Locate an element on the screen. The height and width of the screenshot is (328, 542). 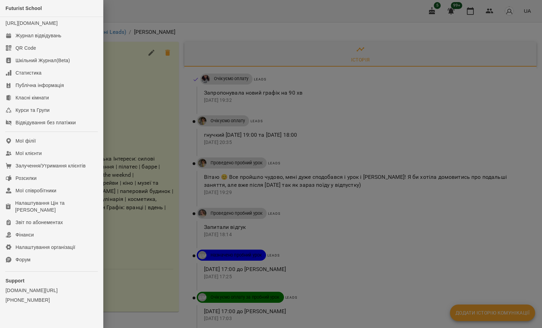
span: Futurist School is located at coordinates (24, 8).